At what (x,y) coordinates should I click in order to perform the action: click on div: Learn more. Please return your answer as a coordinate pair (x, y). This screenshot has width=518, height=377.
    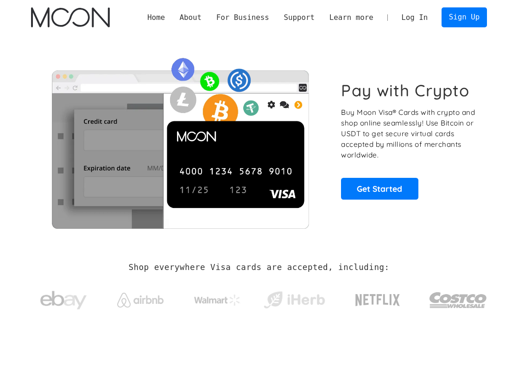
    Looking at the image, I should click on (351, 18).